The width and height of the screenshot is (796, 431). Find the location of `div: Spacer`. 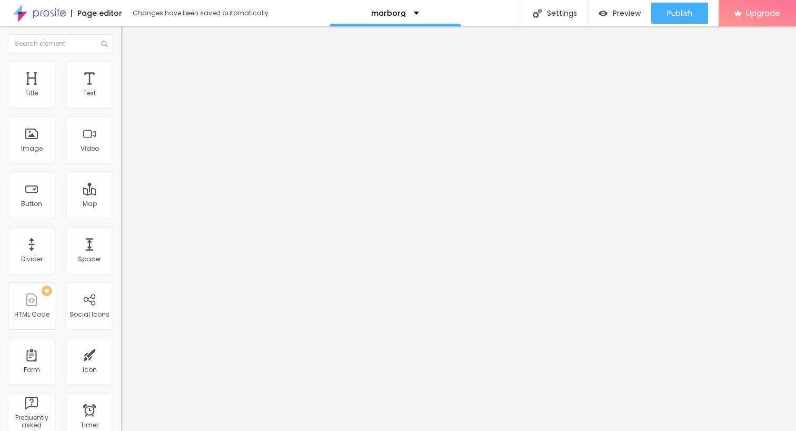

div: Spacer is located at coordinates (90, 259).